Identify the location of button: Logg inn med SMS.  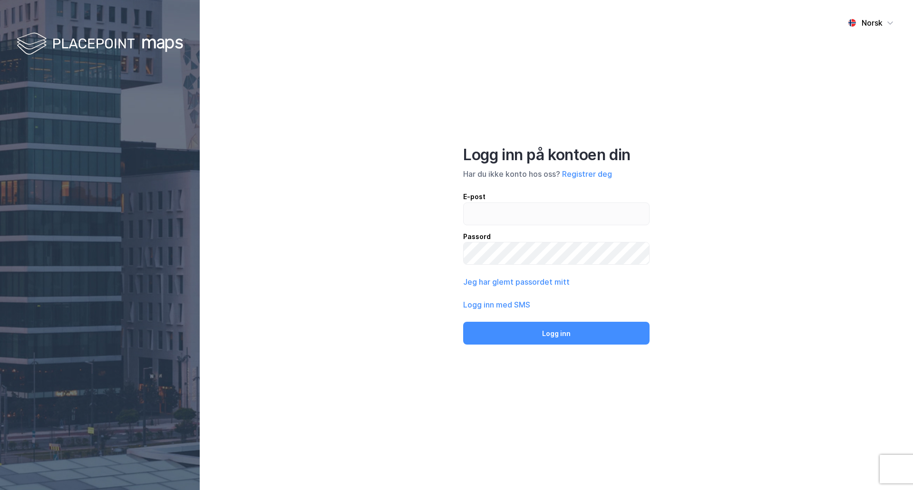
(497, 305).